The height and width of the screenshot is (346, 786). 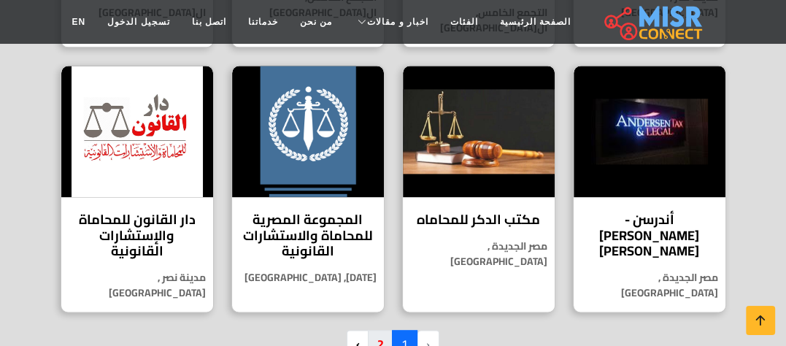 What do you see at coordinates (137, 188) in the screenshot?
I see `a: دار القانون للمحاماة والإستشارات القانونية دار القانون للمحاماة والإستشارات القانونية مدينة نصر ,...` at bounding box center [137, 188].